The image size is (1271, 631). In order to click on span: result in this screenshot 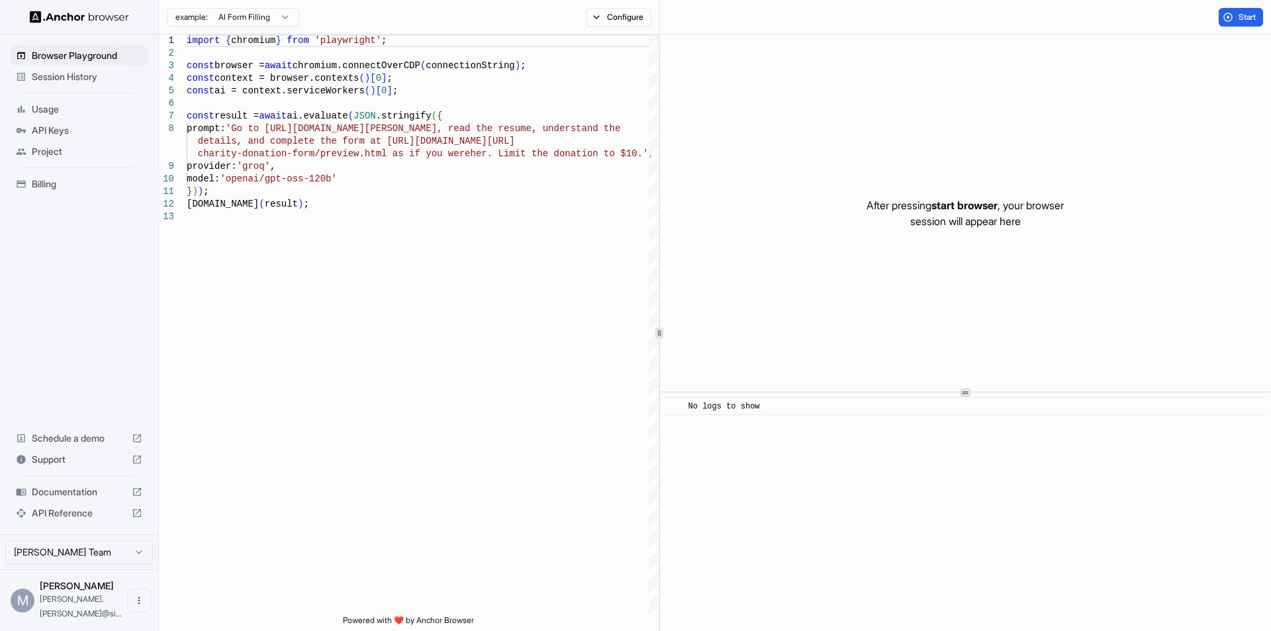, I will do `click(281, 204)`.